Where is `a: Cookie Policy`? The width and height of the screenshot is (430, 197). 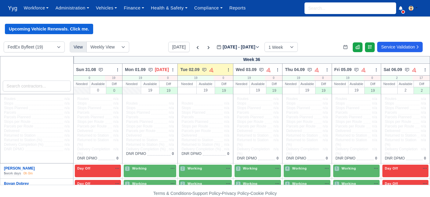
a: Cookie Policy is located at coordinates (263, 194).